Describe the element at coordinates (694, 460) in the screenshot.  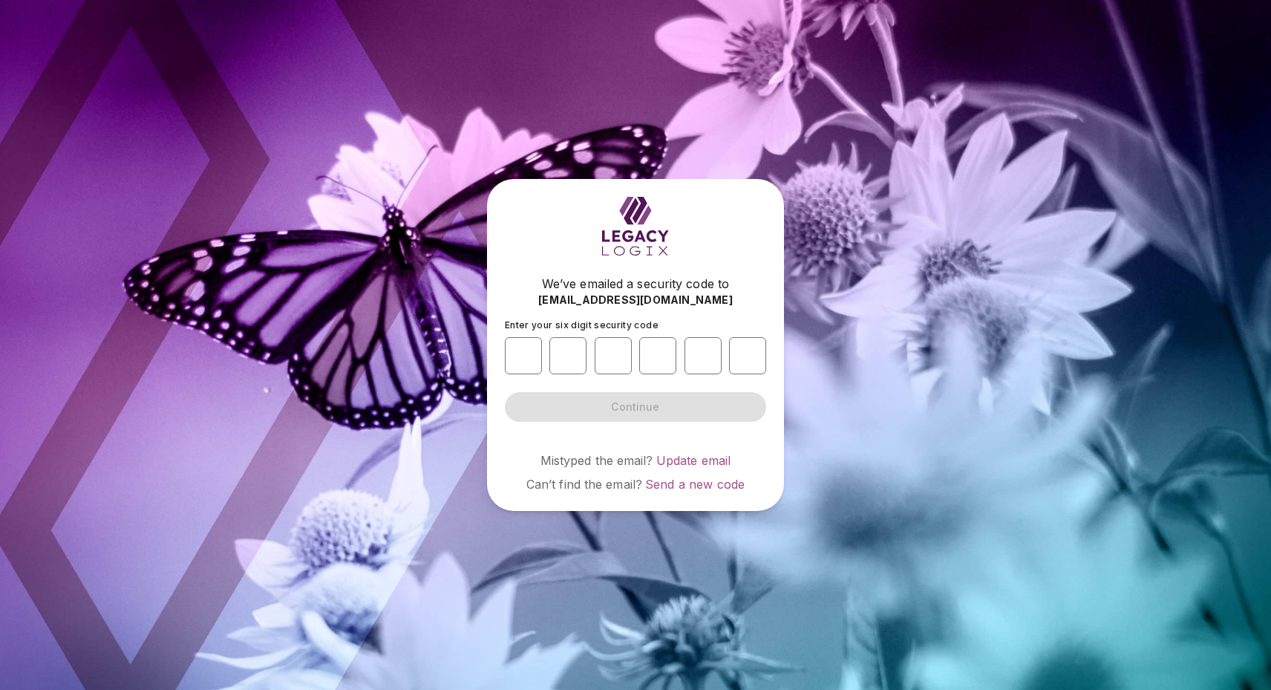
I see `a: Update email` at that location.